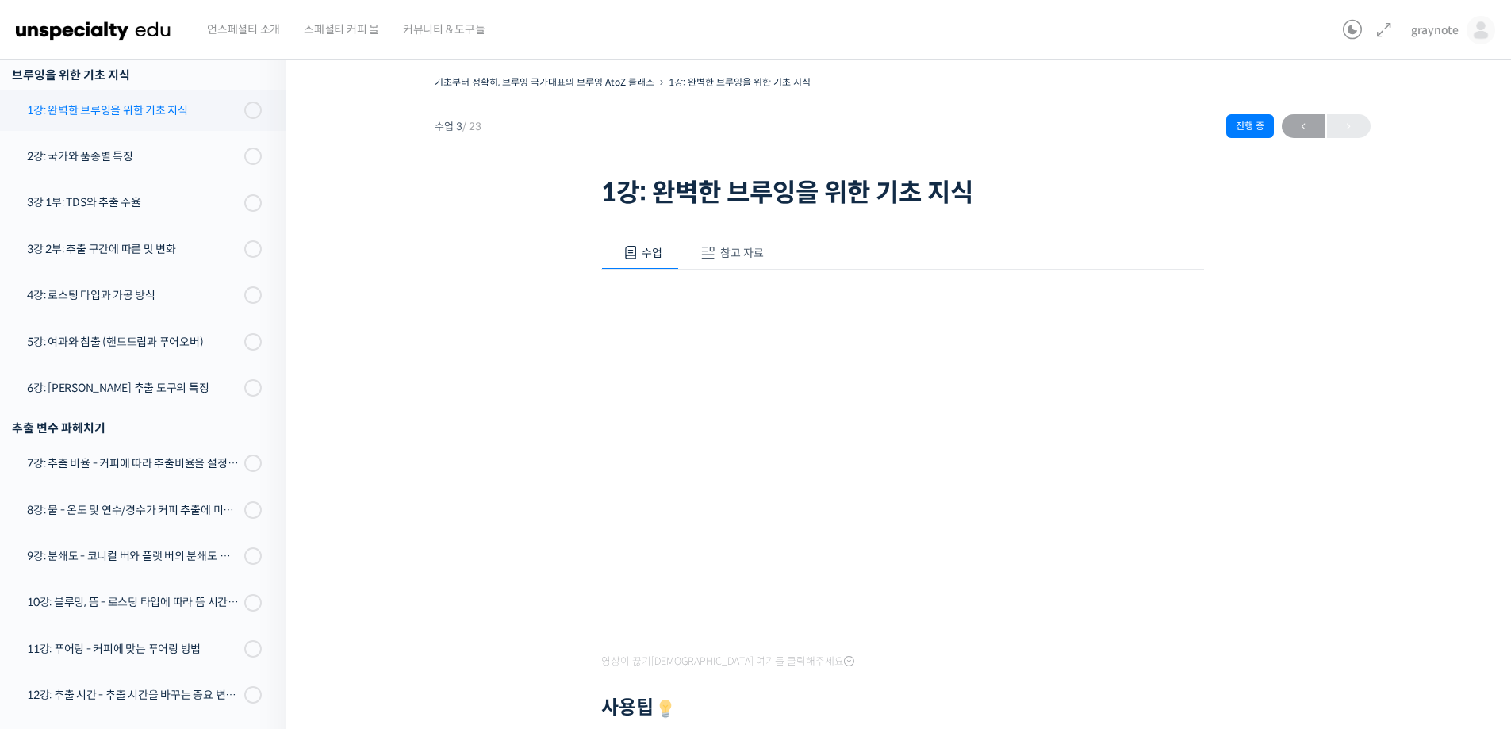 The width and height of the screenshot is (1511, 729). Describe the element at coordinates (136, 428) in the screenshot. I see `div: 추출 변수 파헤치기` at that location.